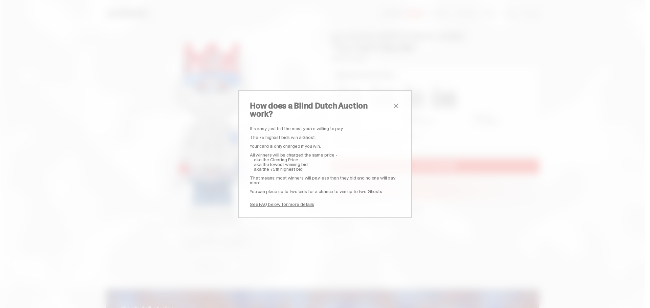 Image resolution: width=650 pixels, height=308 pixels. What do you see at coordinates (321, 110) in the screenshot?
I see `h2: How does a Blind Dutch Auction work?` at bounding box center [321, 110].